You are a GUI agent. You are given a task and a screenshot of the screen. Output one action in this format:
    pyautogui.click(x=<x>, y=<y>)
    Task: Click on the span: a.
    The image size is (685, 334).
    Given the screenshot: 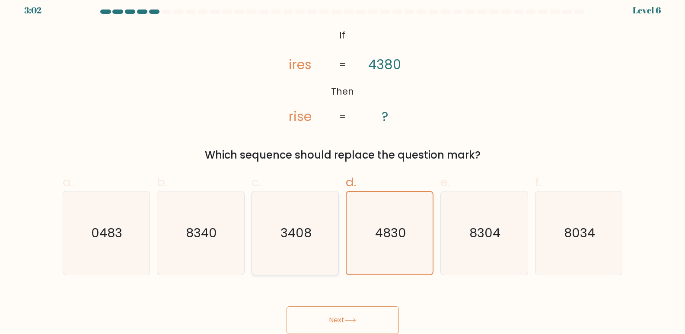 What is the action you would take?
    pyautogui.click(x=68, y=182)
    